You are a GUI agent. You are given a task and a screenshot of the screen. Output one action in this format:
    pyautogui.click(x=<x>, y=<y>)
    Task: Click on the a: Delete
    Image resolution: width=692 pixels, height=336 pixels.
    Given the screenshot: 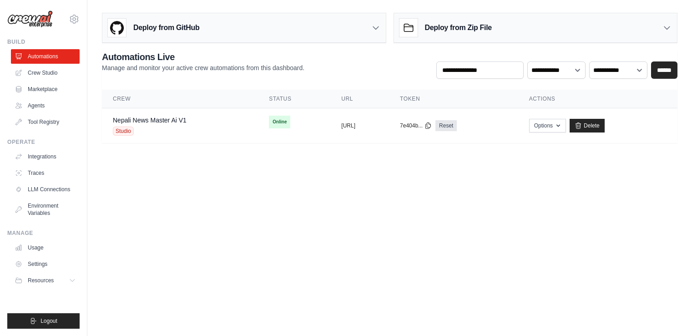 What is the action you would take?
    pyautogui.click(x=587, y=126)
    